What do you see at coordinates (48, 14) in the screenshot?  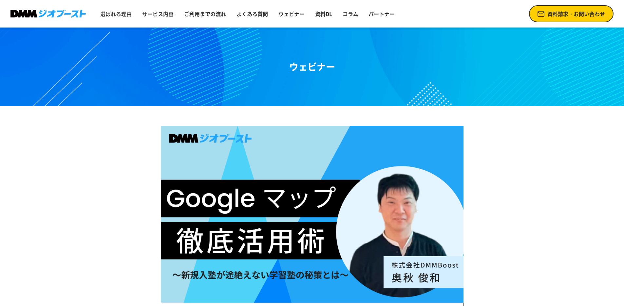 I see `img: DMMジオブースト` at bounding box center [48, 14].